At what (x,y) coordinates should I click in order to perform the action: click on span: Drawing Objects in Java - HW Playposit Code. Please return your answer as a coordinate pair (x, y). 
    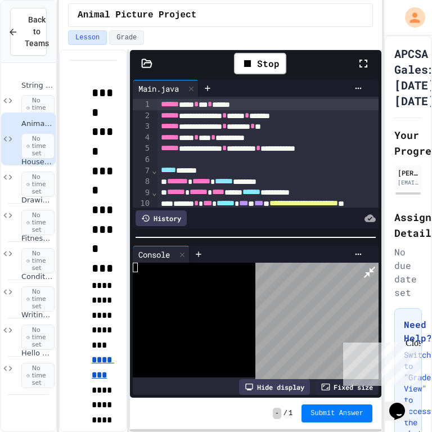
    Looking at the image, I should click on (37, 200).